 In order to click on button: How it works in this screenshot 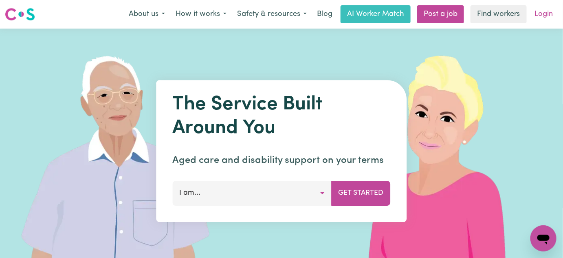, I will do `click(201, 14)`.